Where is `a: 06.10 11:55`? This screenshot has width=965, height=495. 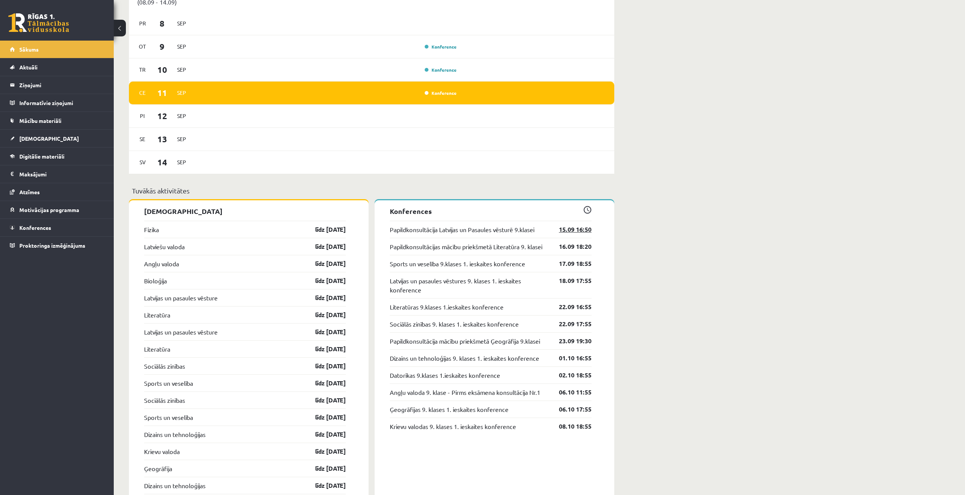 a: 06.10 11:55 is located at coordinates (569, 392).